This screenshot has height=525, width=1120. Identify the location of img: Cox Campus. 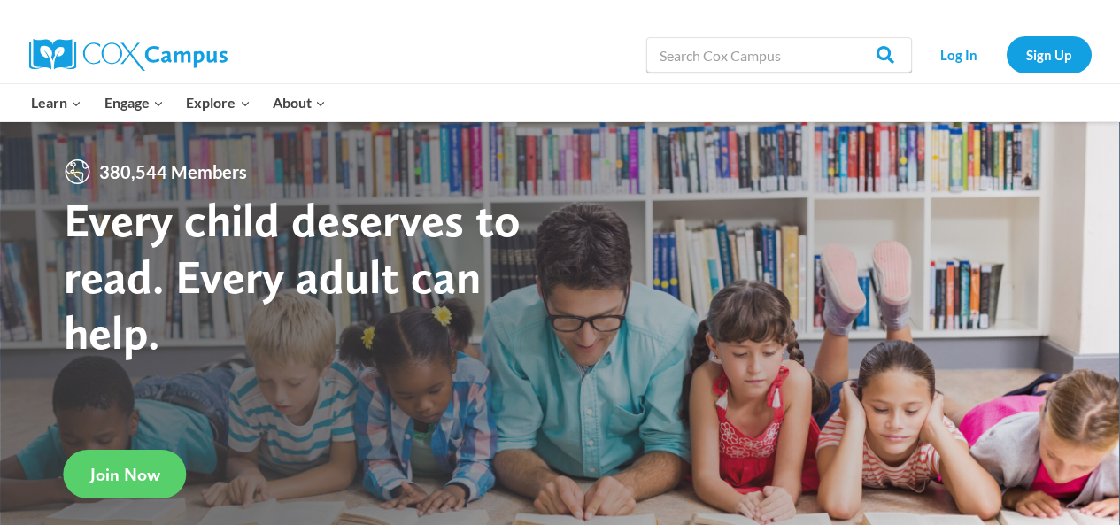
(128, 55).